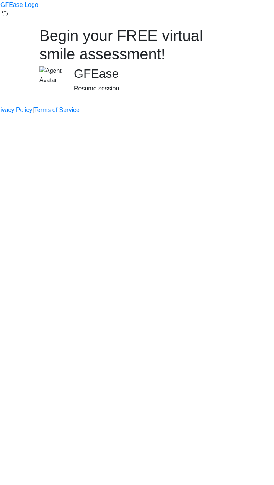  What do you see at coordinates (154, 74) in the screenshot?
I see `h2: GFEase` at bounding box center [154, 74].